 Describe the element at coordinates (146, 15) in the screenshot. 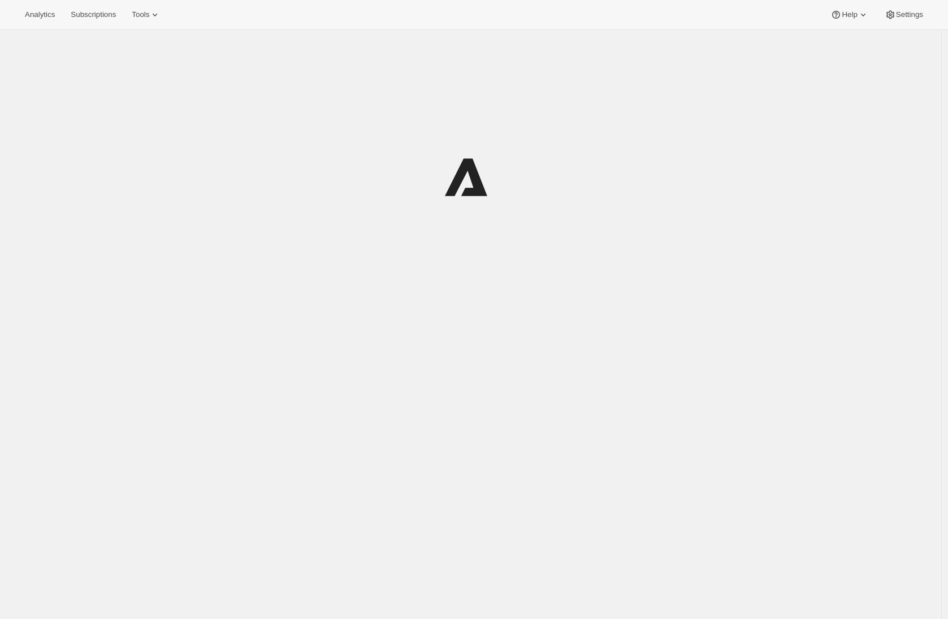

I see `button: Tools` at that location.